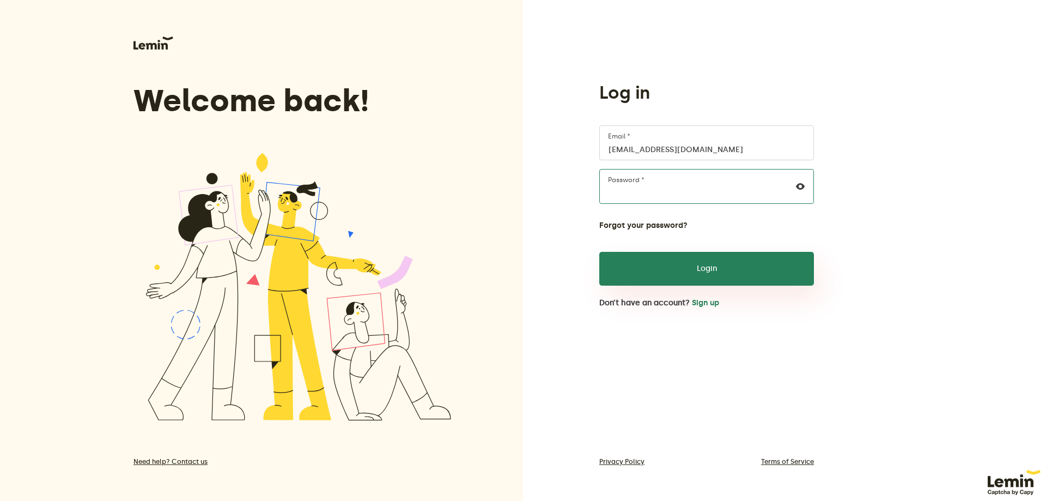 The image size is (1046, 501). Describe the element at coordinates (299, 101) in the screenshot. I see `h3: Welcome back!` at that location.